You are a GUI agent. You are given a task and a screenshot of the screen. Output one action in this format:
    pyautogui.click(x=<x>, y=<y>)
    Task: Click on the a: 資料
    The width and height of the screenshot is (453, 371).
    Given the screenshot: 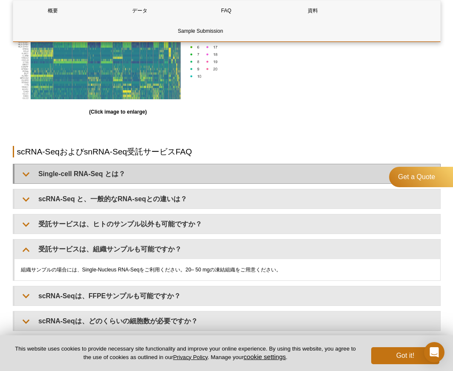 What is the action you would take?
    pyautogui.click(x=313, y=11)
    